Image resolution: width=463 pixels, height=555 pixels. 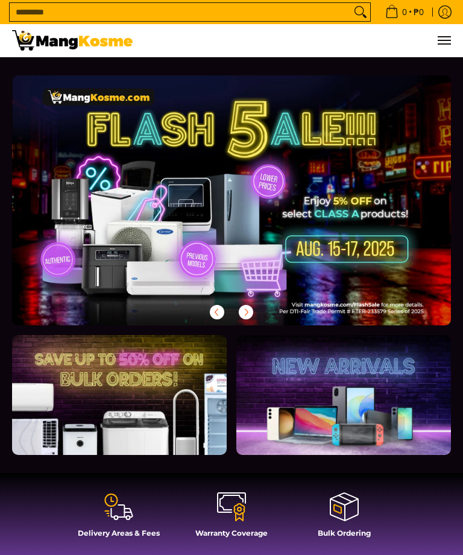 What do you see at coordinates (246, 312) in the screenshot?
I see `button: Next` at bounding box center [246, 312].